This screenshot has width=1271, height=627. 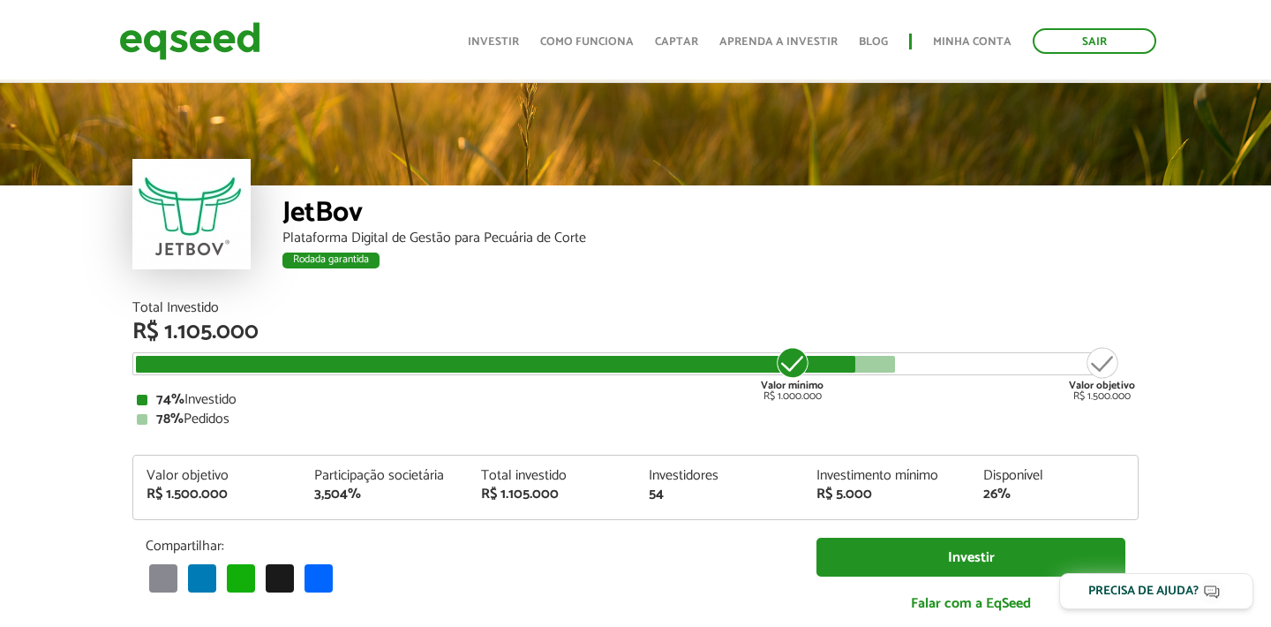 What do you see at coordinates (552, 476) in the screenshot?
I see `div: Total investido` at bounding box center [552, 476].